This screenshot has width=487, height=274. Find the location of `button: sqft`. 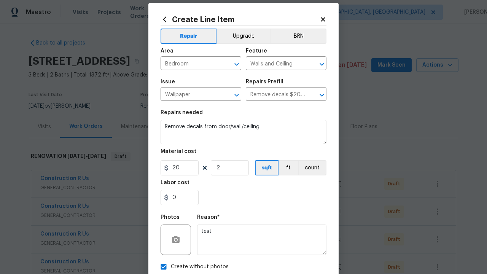

button: sqft is located at coordinates (267, 168).